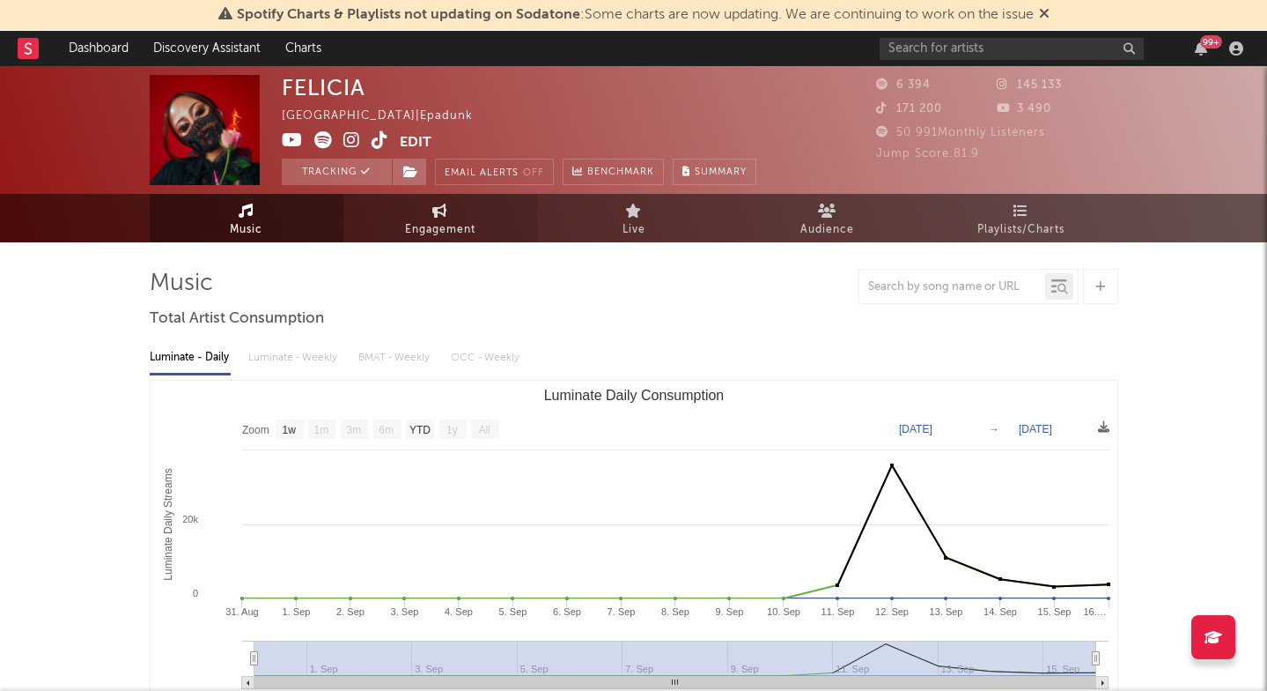 This screenshot has height=691, width=1267. I want to click on text: All, so click(484, 430).